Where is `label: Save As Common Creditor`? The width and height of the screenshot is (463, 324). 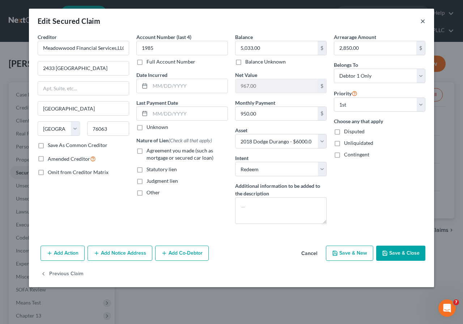
label: Save As Common Creditor is located at coordinates (77, 145).